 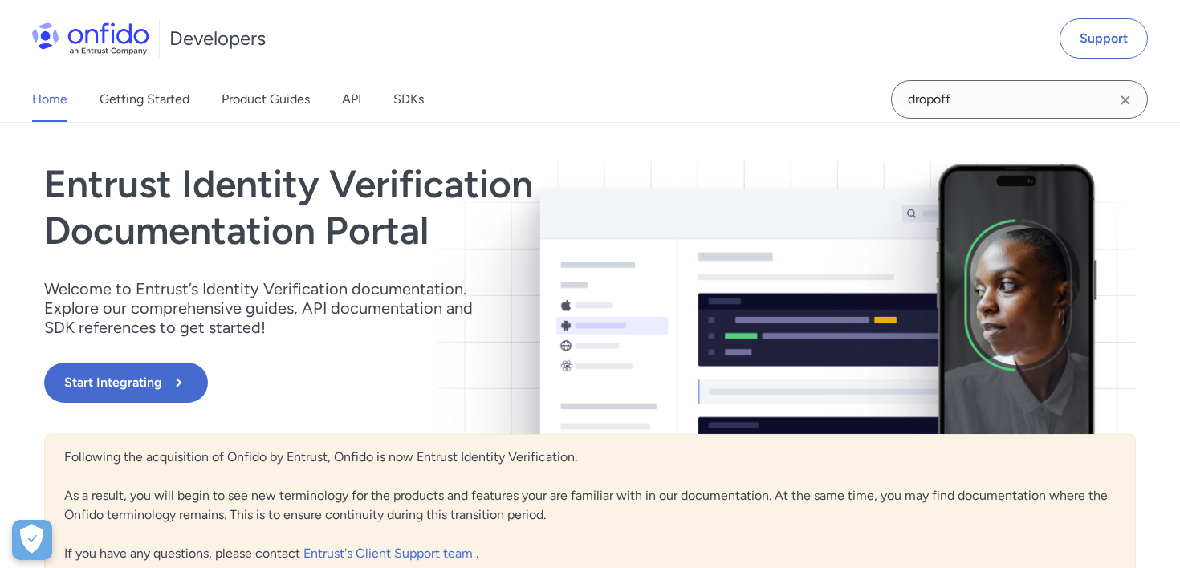 I want to click on svg: Clear search field button, so click(x=1125, y=100).